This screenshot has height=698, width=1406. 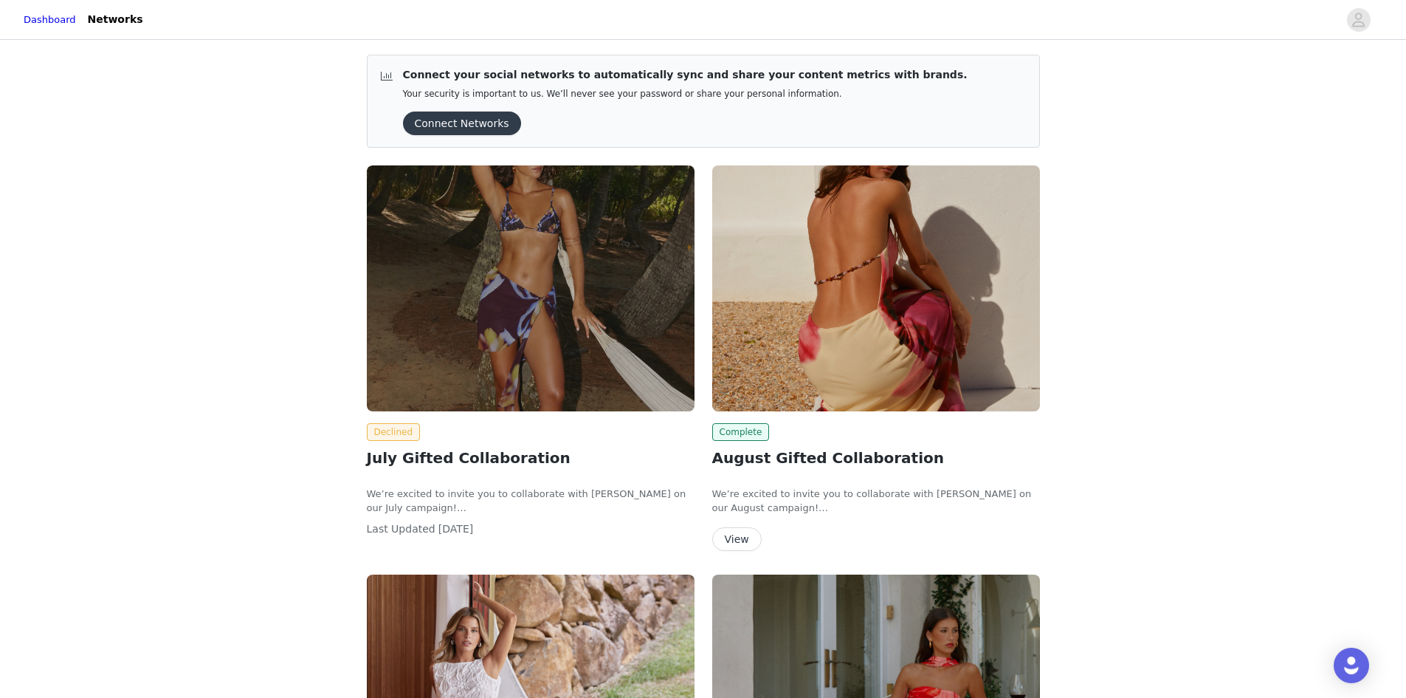 What do you see at coordinates (401, 528) in the screenshot?
I see `span: Last Updated` at bounding box center [401, 528].